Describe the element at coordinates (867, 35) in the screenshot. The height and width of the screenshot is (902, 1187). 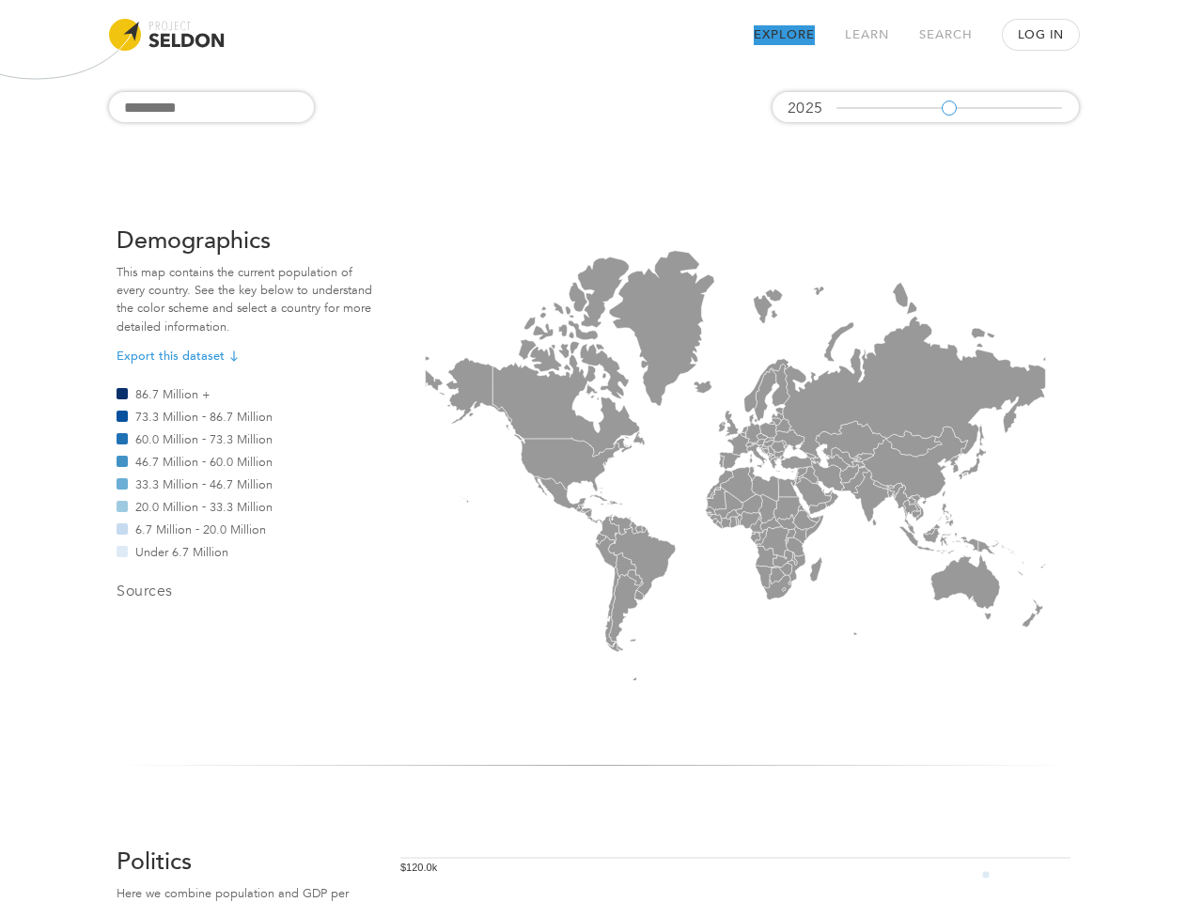
I see `a: Learn` at that location.